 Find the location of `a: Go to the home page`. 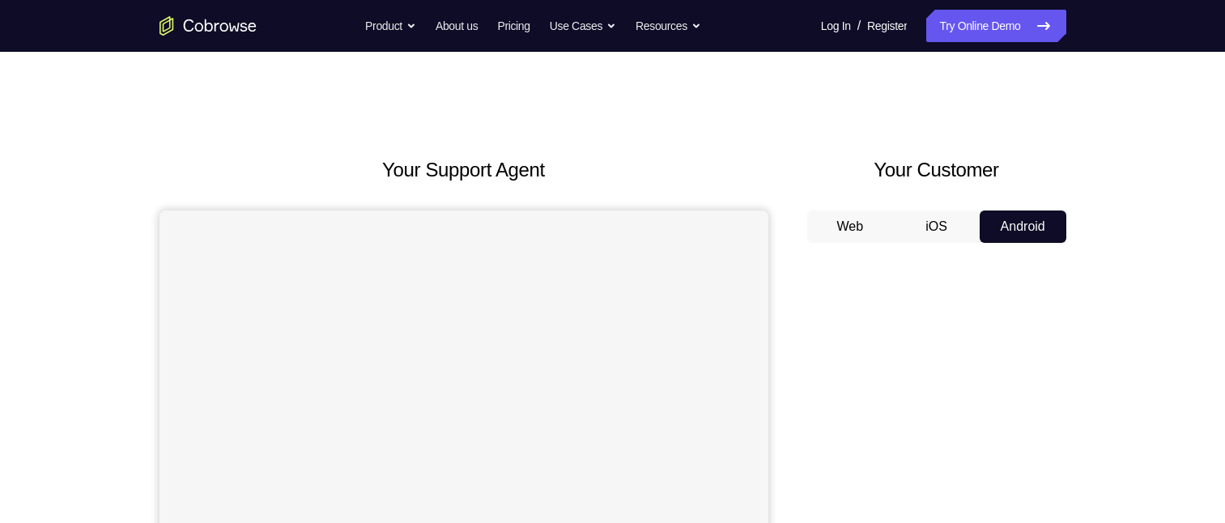

a: Go to the home page is located at coordinates (208, 26).